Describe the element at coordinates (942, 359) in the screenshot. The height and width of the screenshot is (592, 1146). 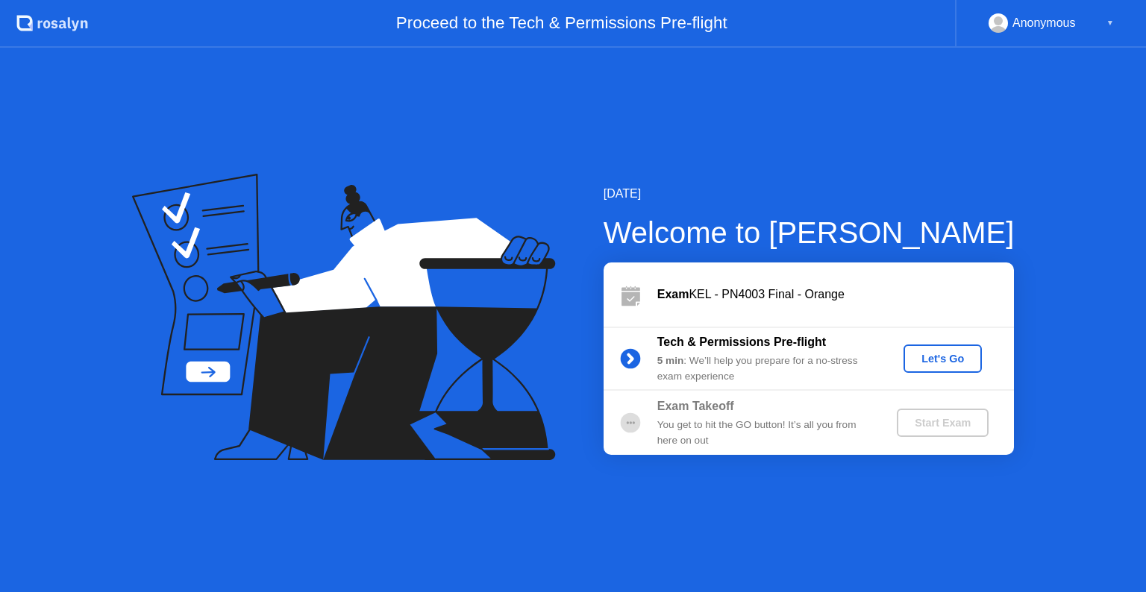
I see `div: Let's Go` at that location.